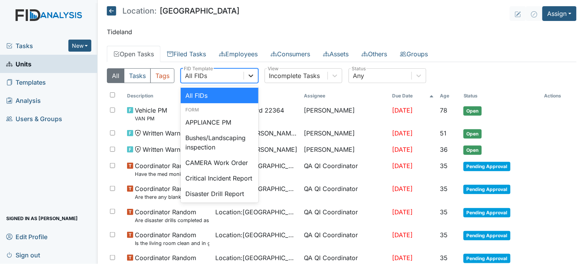 This screenshot has width=586, height=264. I want to click on a: Consumers, so click(290, 54).